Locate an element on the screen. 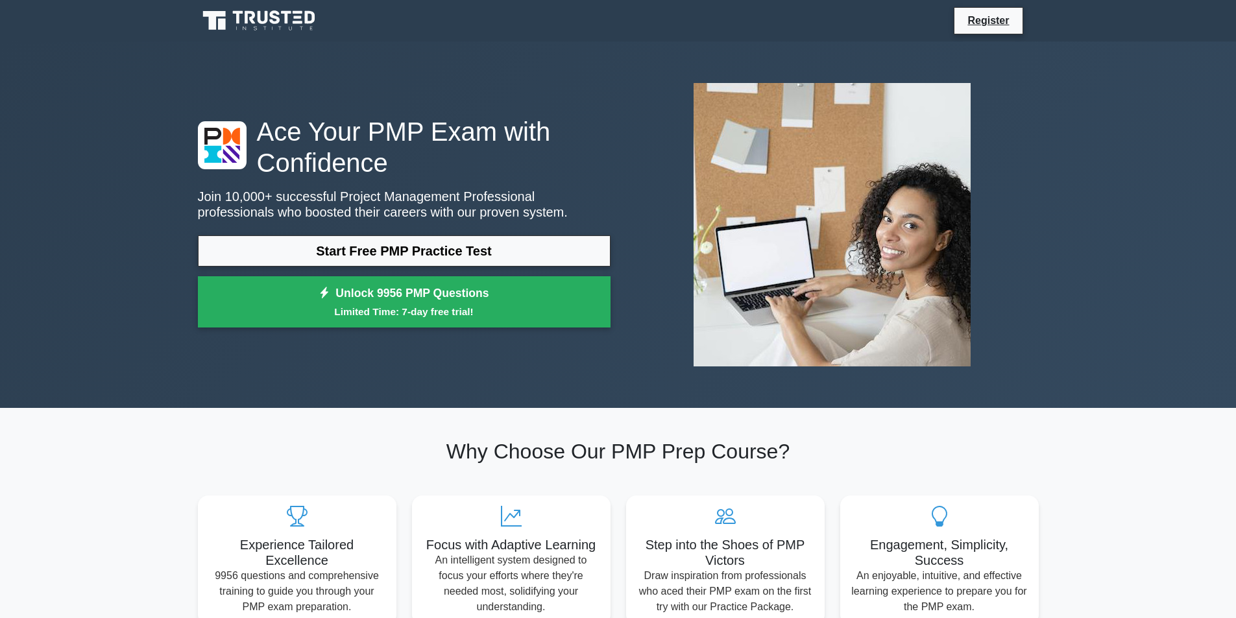  h1: Ace Your PMP Exam with Confidence is located at coordinates (404, 147).